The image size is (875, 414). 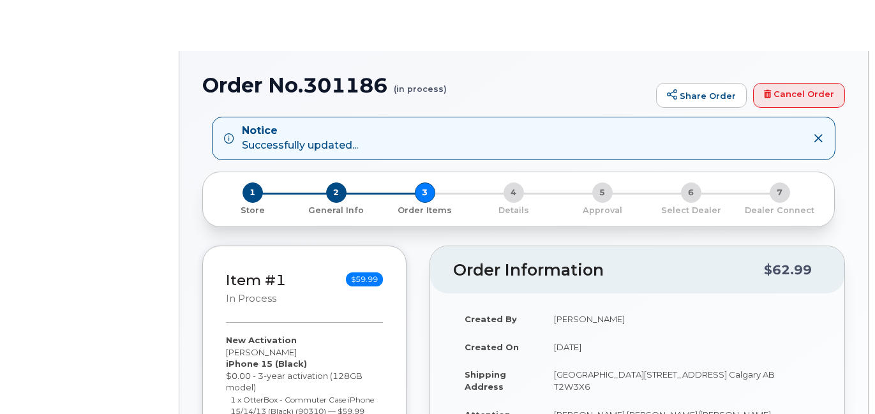 What do you see at coordinates (251, 299) in the screenshot?
I see `small: in process` at bounding box center [251, 299].